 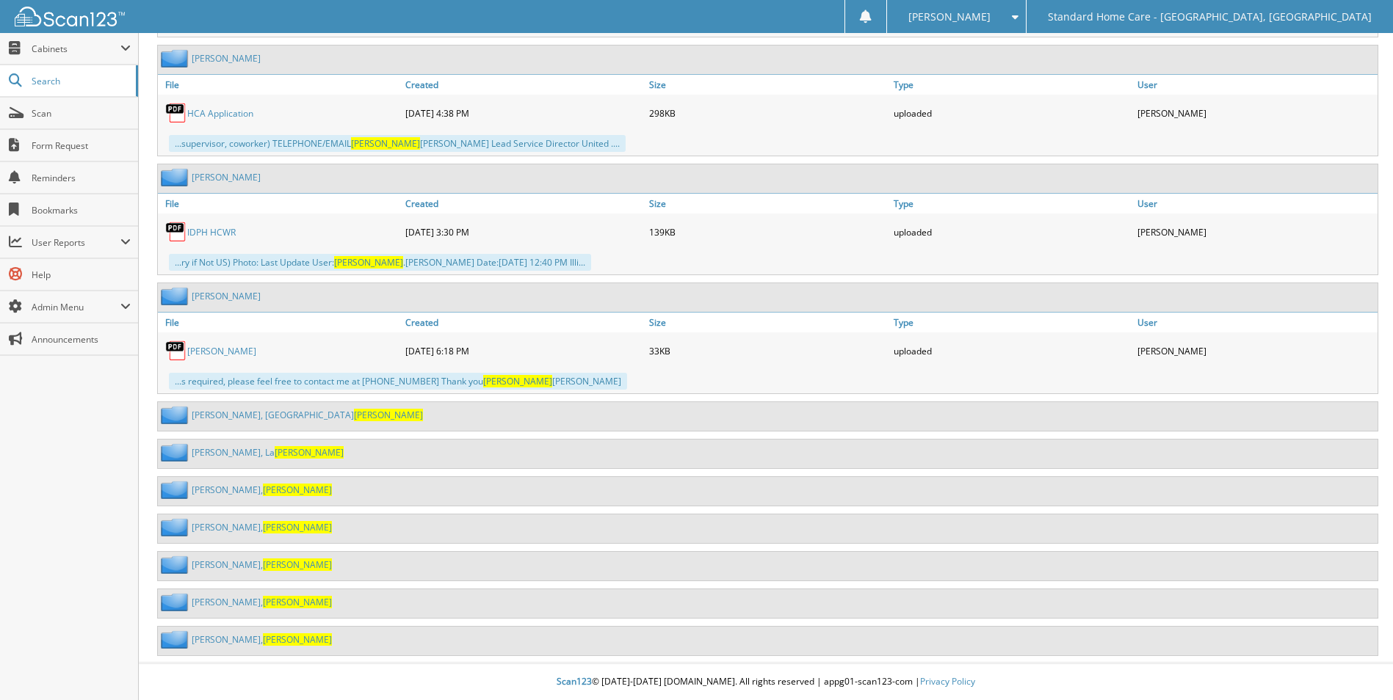 What do you see at coordinates (76, 307) in the screenshot?
I see `span: Admin Menu` at bounding box center [76, 307].